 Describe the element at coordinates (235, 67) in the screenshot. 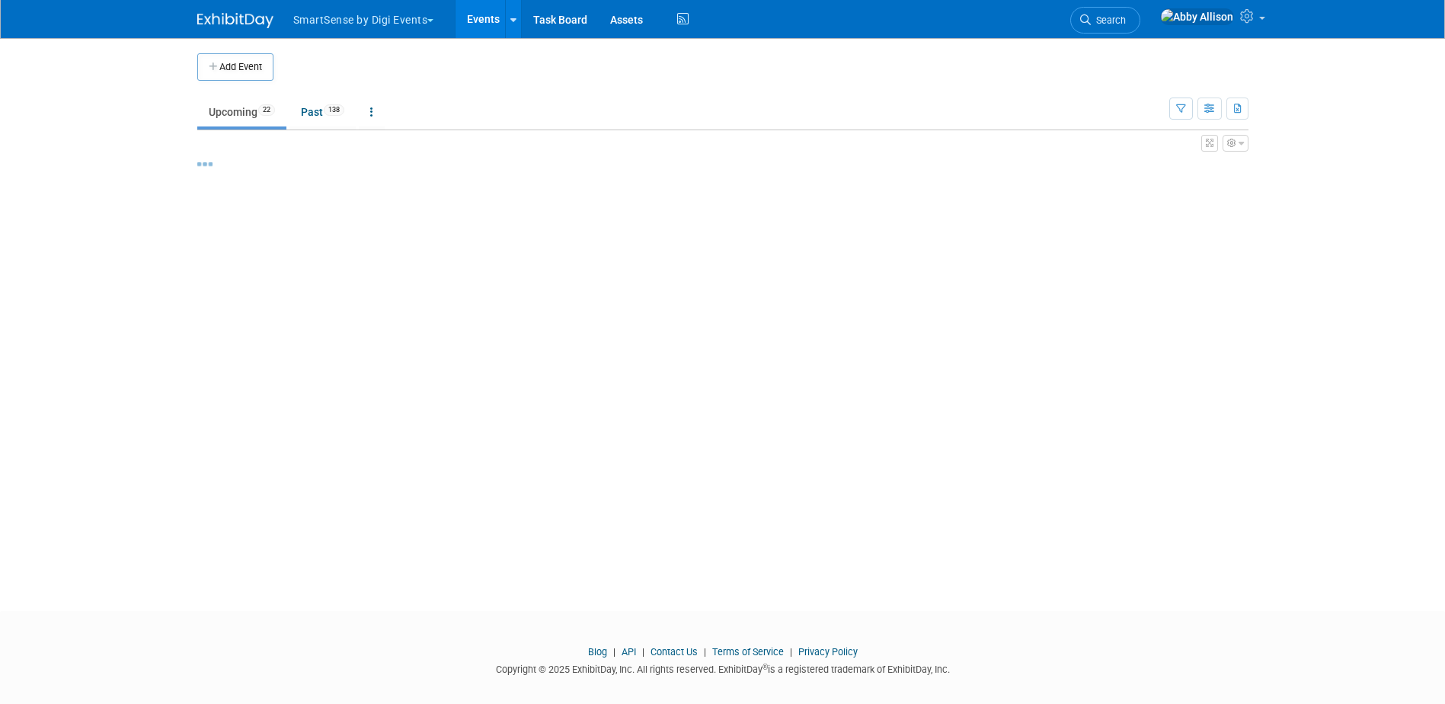

I see `button: Add Event` at that location.